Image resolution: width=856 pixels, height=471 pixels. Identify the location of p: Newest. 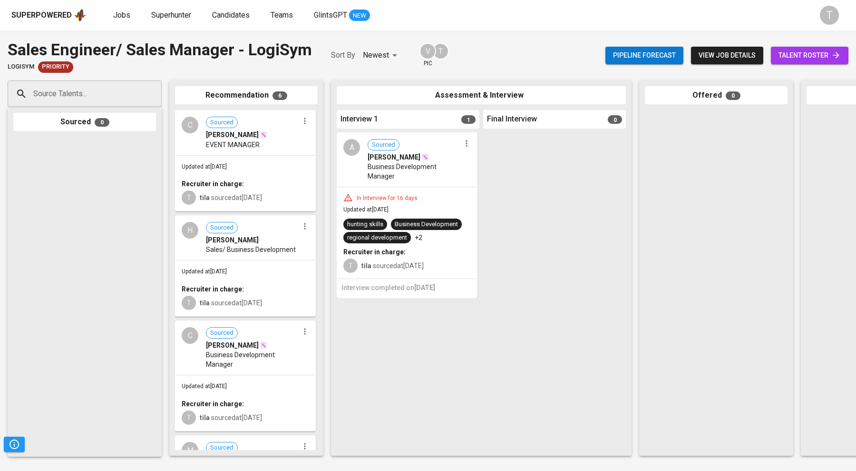
(376, 55).